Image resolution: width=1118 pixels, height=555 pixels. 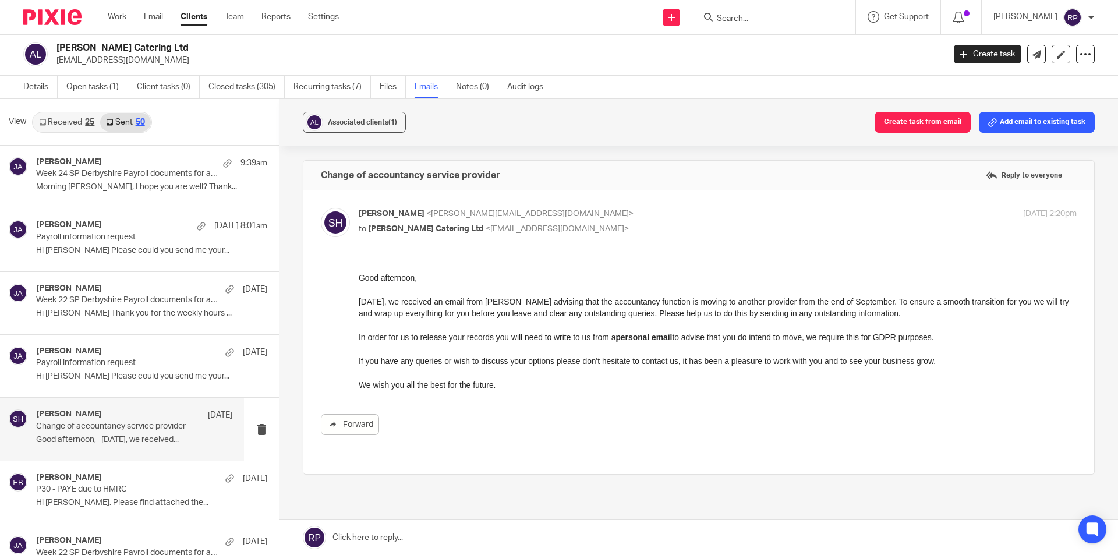 I want to click on a: Details, so click(x=40, y=87).